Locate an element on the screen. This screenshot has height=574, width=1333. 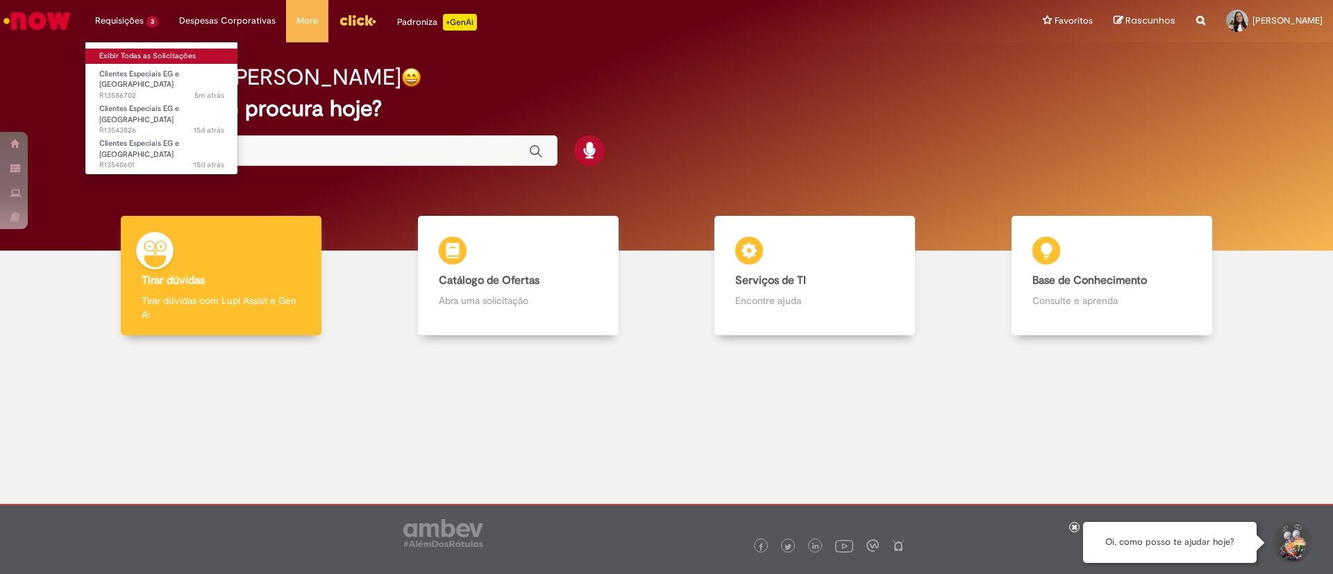
img: logo_footer_facebook.png is located at coordinates (761, 547).